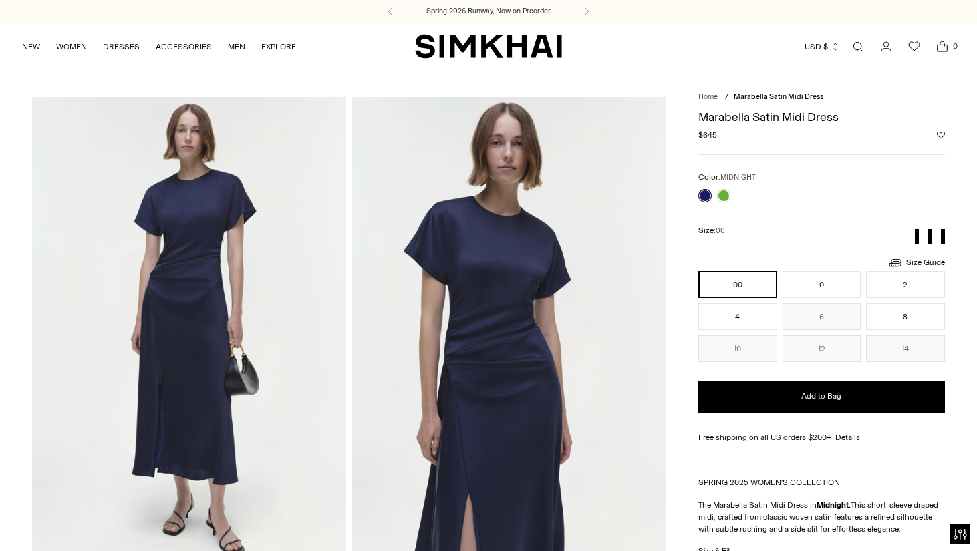 This screenshot has width=977, height=551. What do you see at coordinates (821, 396) in the screenshot?
I see `span: Add to Bag` at bounding box center [821, 396].